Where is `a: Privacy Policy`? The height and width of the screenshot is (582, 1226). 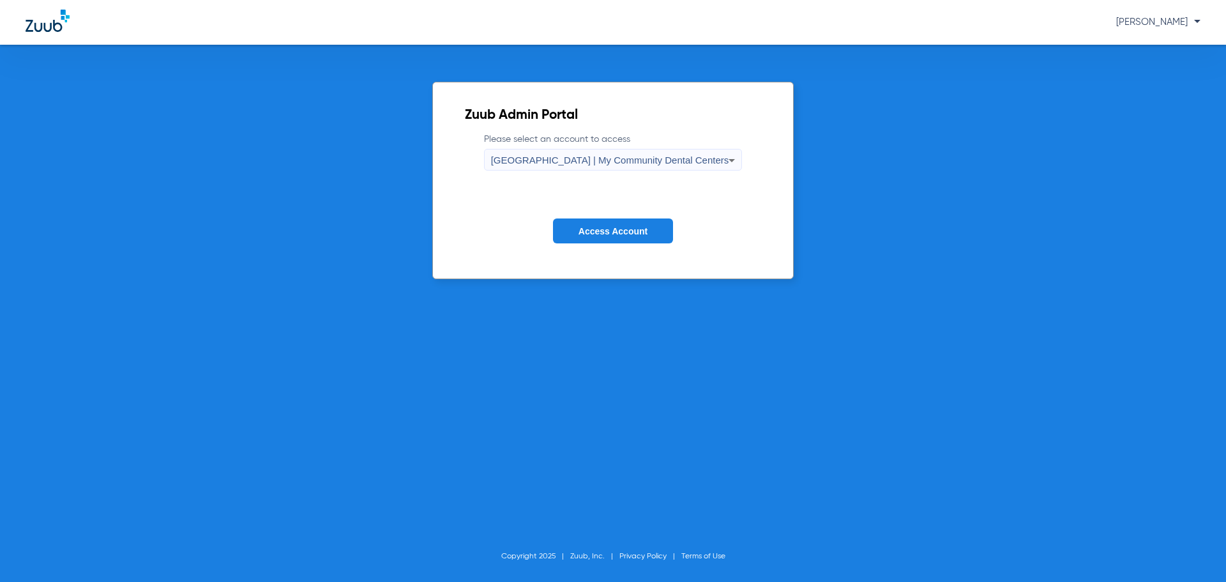
a: Privacy Policy is located at coordinates (643, 556).